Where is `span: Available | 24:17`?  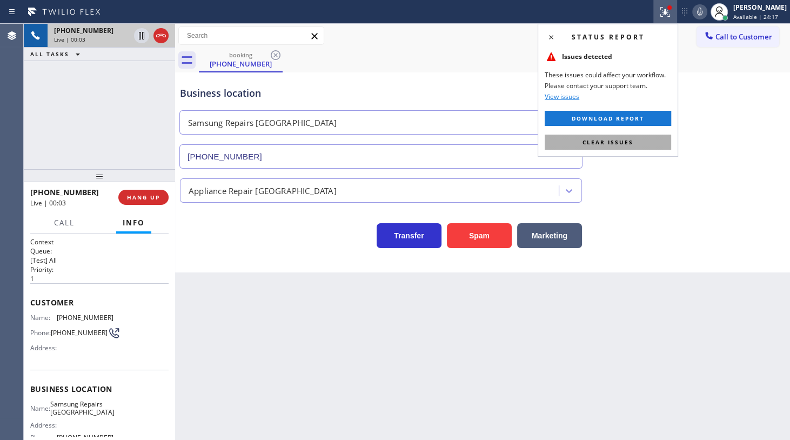
span: Available | 24:17 is located at coordinates (755, 17).